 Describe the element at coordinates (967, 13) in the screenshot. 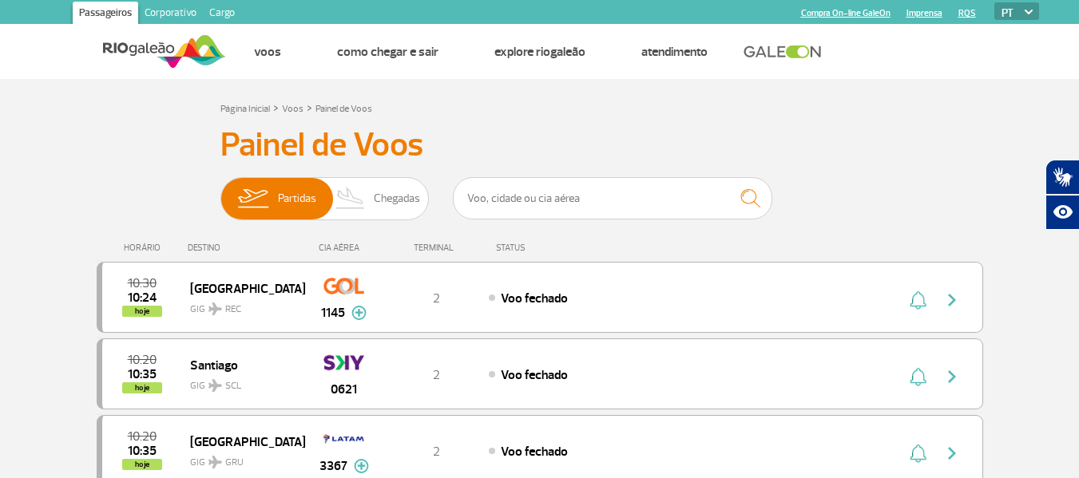

I see `a: RQS` at that location.